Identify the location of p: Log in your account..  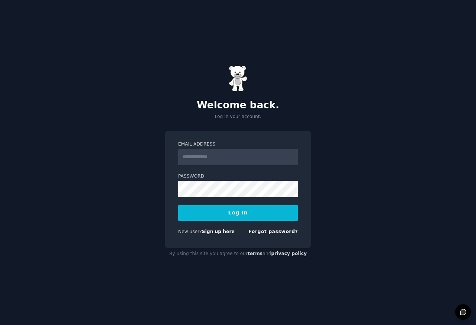
(238, 117).